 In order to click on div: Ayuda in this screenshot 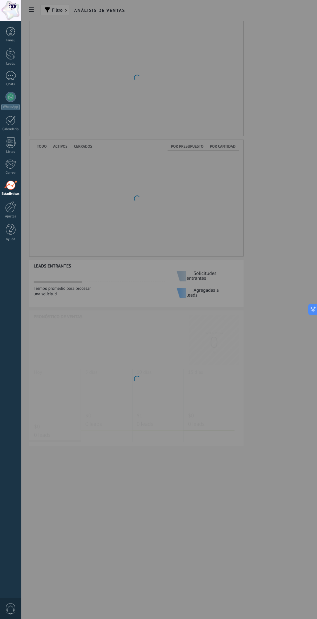, I will do `click(11, 239)`.